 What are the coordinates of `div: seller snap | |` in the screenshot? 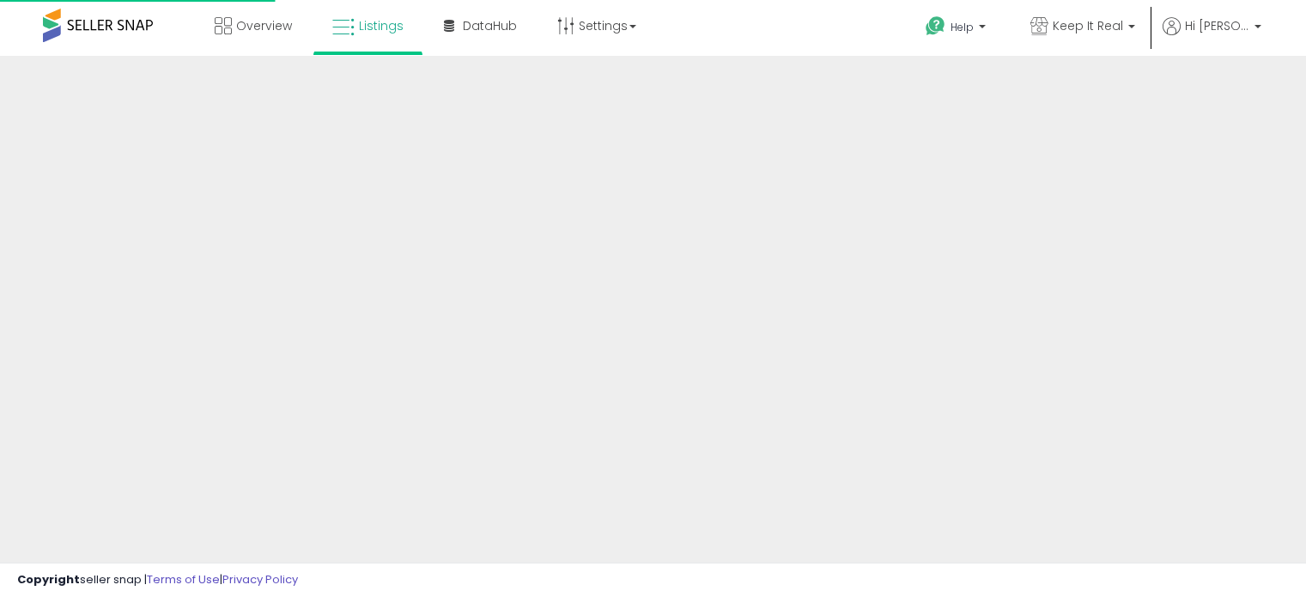 It's located at (157, 579).